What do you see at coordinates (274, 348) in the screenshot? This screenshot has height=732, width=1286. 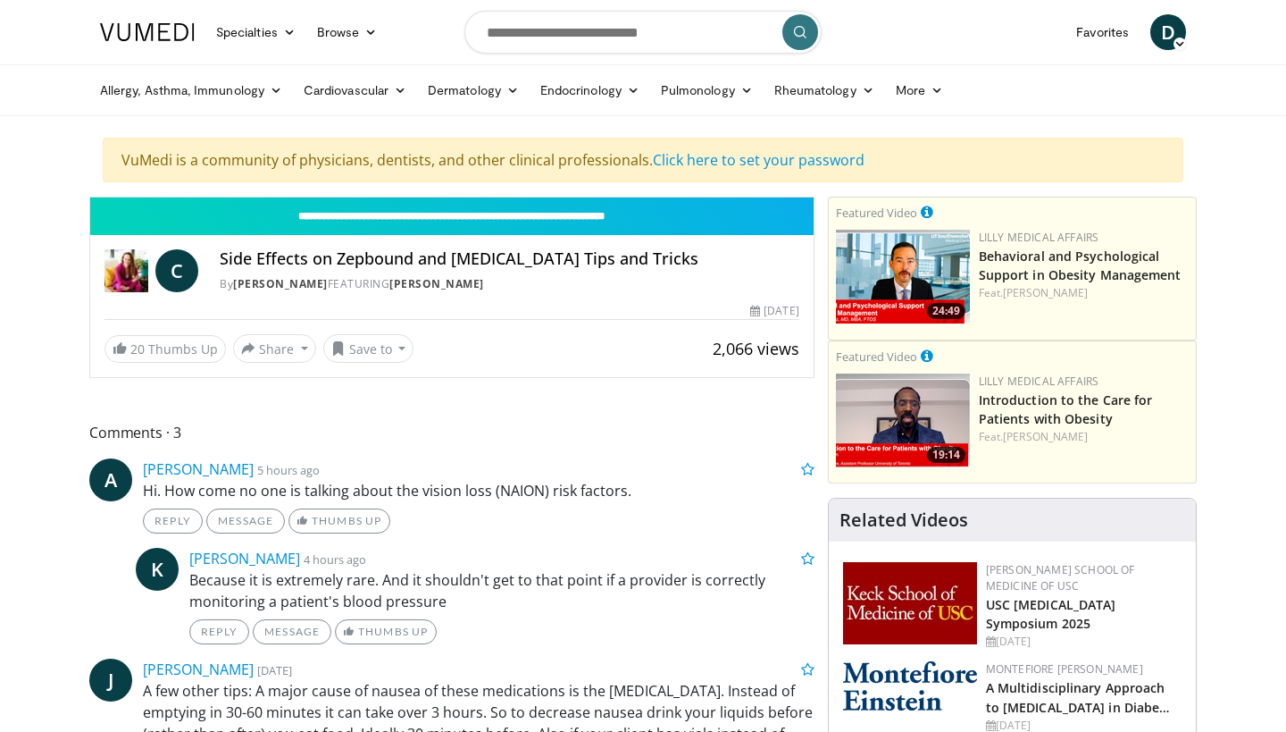 I see `button: Share` at bounding box center [274, 348].